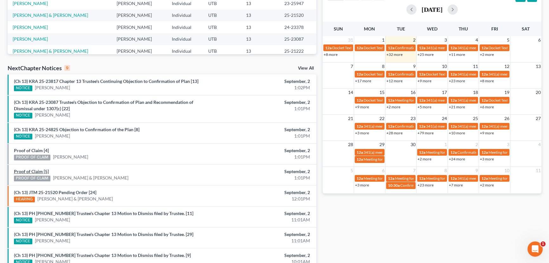 Image resolution: width=549 pixels, height=263 pixels. Describe the element at coordinates (414, 40) in the screenshot. I see `span: 2` at that location.